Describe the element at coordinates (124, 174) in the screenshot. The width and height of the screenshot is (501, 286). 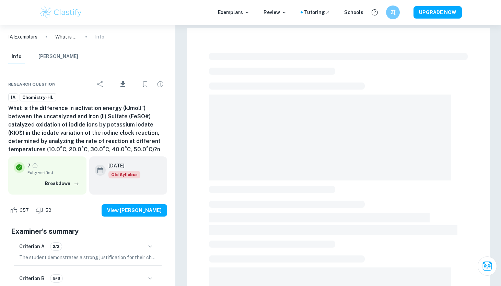
I see `span: Old Syllabus` at that location.